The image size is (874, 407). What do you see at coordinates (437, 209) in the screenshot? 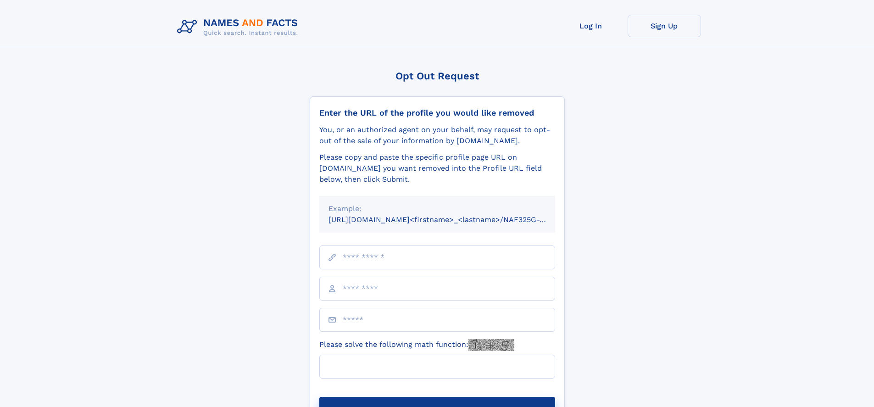
I see `div: Example:` at bounding box center [437, 209].